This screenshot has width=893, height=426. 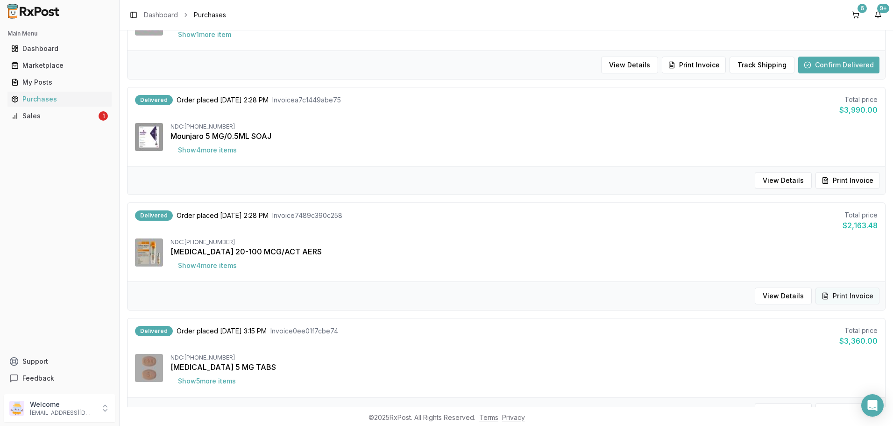 What do you see at coordinates (59, 65) in the screenshot?
I see `a: Marketplace` at bounding box center [59, 65].